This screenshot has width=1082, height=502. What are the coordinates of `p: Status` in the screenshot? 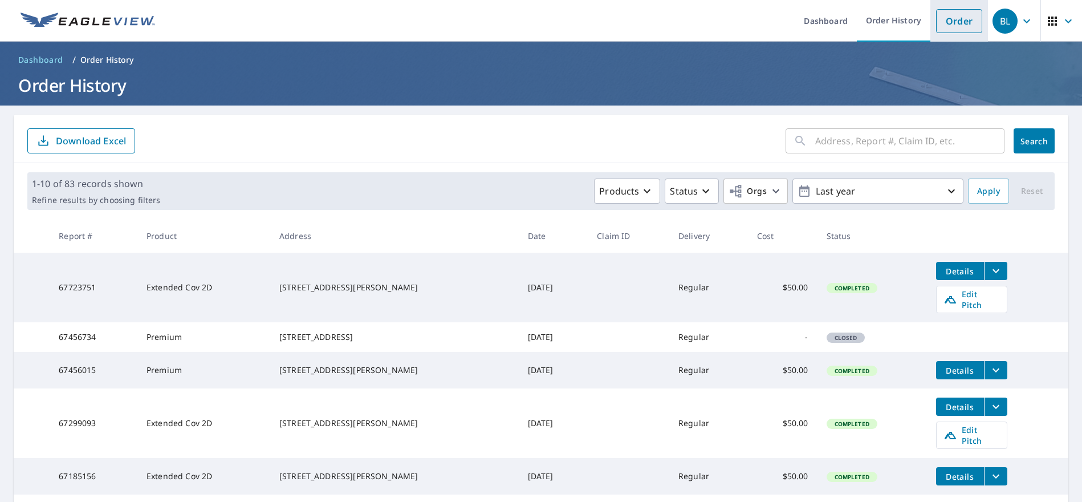 It's located at (684, 191).